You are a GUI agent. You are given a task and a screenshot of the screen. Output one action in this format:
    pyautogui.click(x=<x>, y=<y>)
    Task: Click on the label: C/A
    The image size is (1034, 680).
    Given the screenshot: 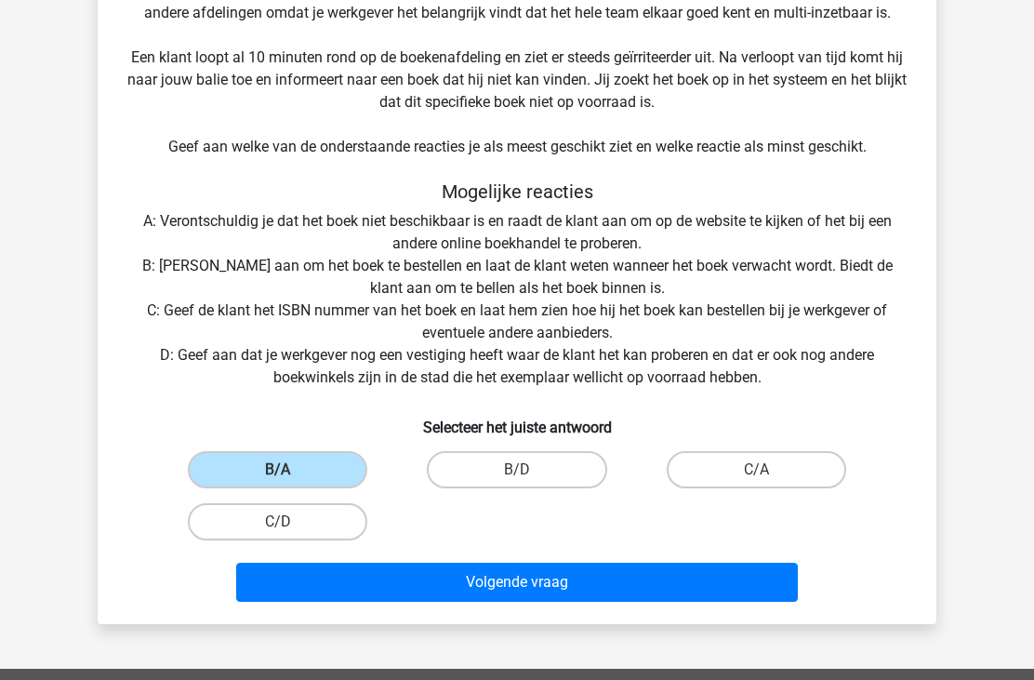 What is the action you would take?
    pyautogui.click(x=756, y=470)
    